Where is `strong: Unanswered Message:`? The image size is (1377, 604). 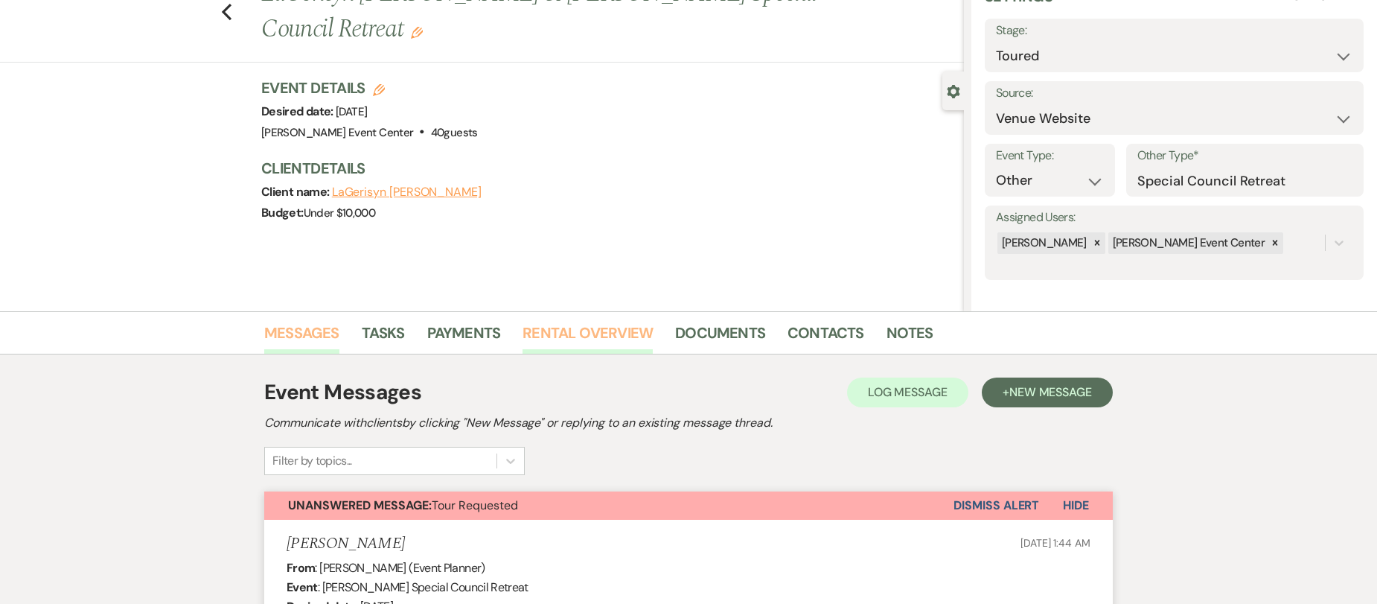
strong: Unanswered Message: is located at coordinates (359, 505).